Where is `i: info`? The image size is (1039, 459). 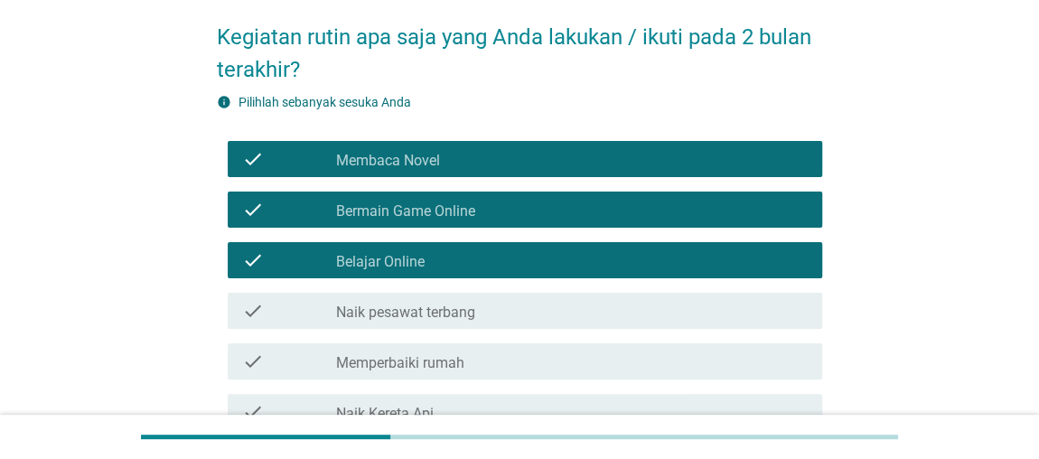
i: info is located at coordinates (224, 102).